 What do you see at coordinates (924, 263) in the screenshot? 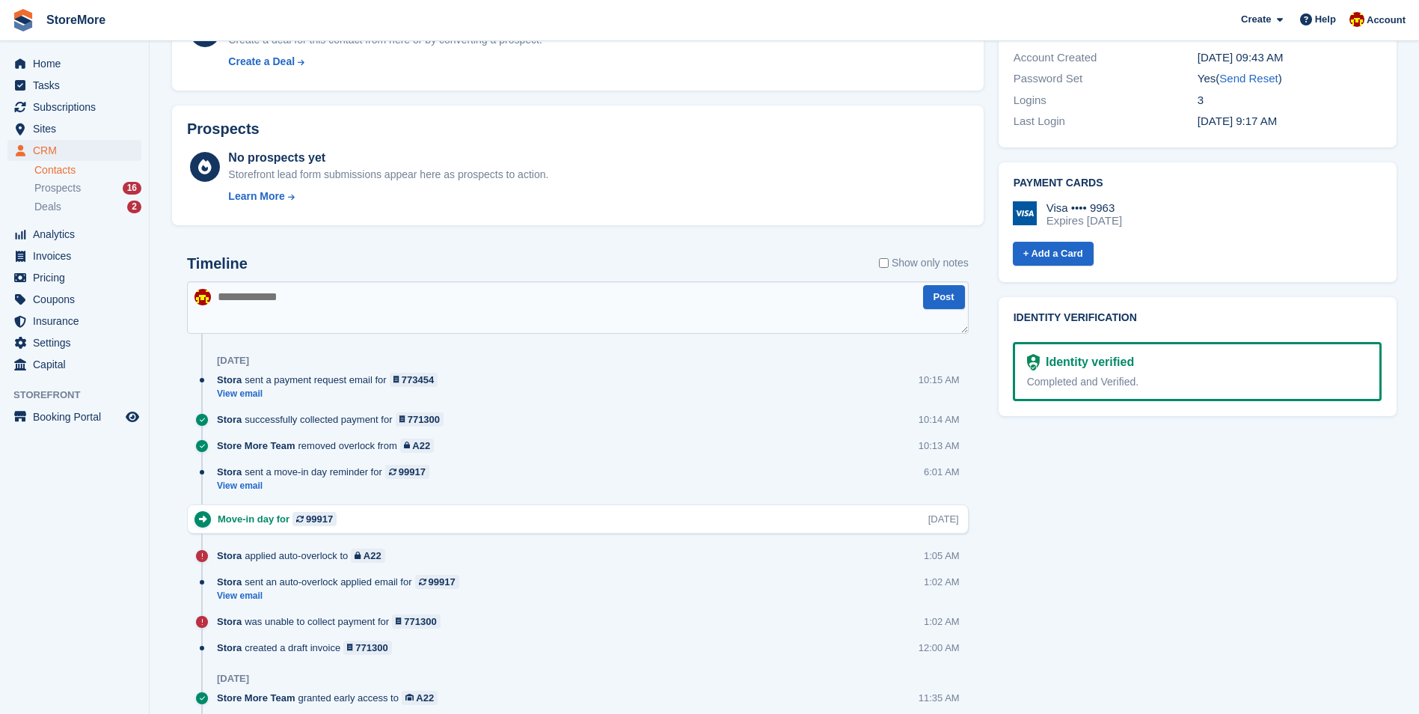
I see `label: Show only notes` at bounding box center [924, 263].